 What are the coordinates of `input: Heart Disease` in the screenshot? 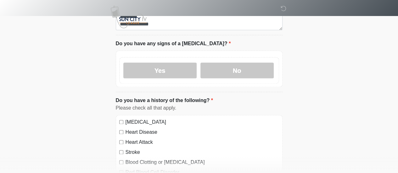 It's located at (121, 132).